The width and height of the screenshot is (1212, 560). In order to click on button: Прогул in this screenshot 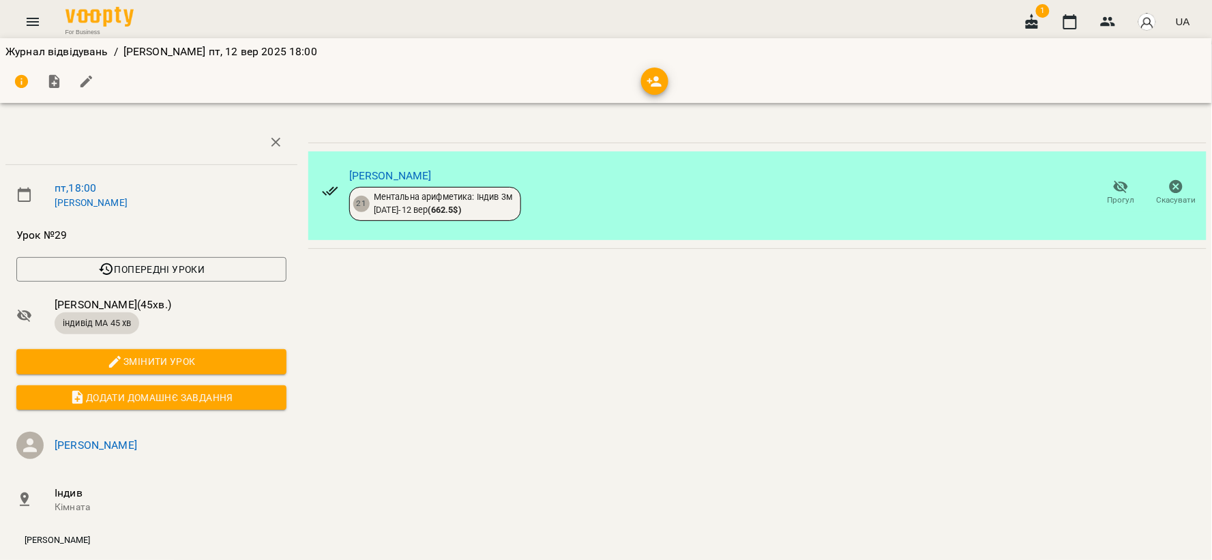, I will do `click(1120, 193)`.